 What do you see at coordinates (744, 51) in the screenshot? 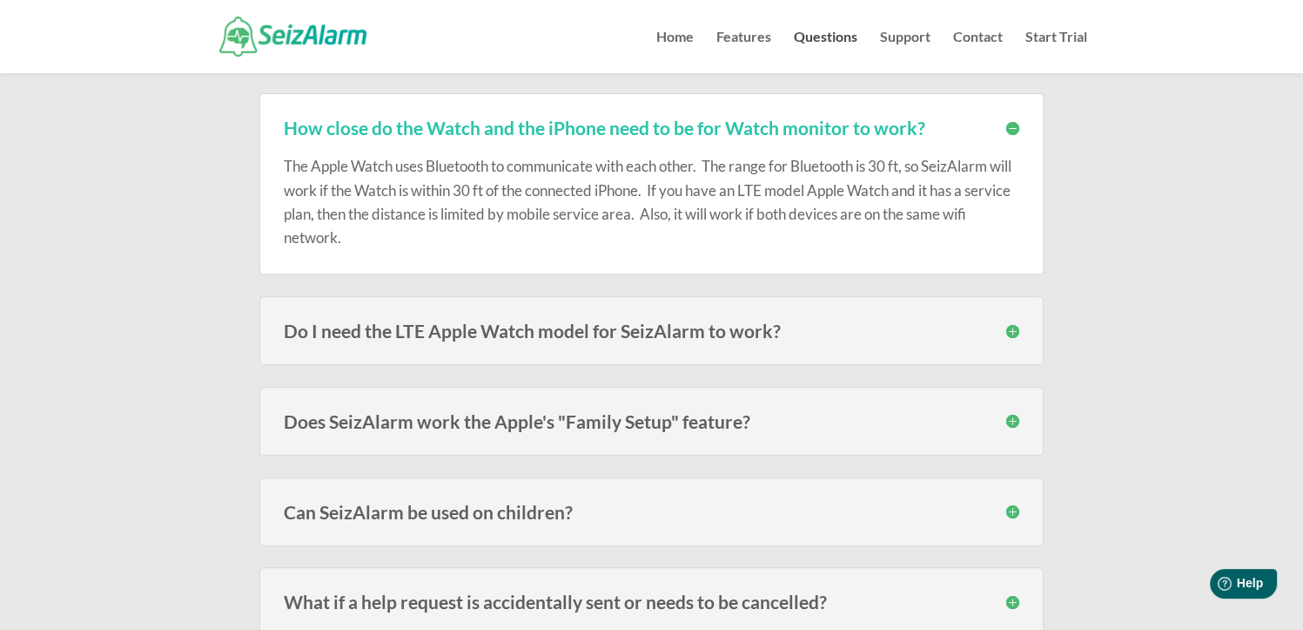
I see `a: Features` at bounding box center [744, 51].